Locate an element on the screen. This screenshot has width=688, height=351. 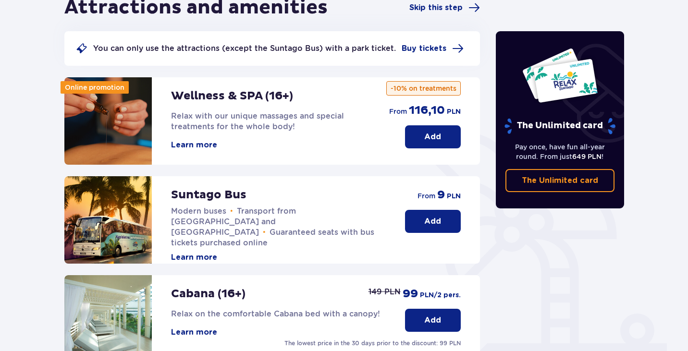
p: Cabana (16+) is located at coordinates (208, 294).